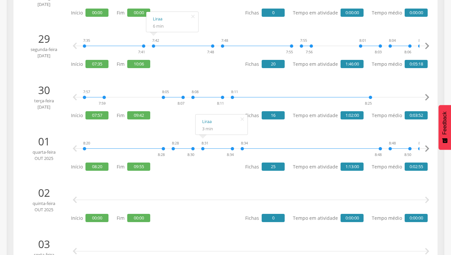 Image resolution: width=451 pixels, height=255 pixels. I want to click on div: 7:57, so click(87, 92).